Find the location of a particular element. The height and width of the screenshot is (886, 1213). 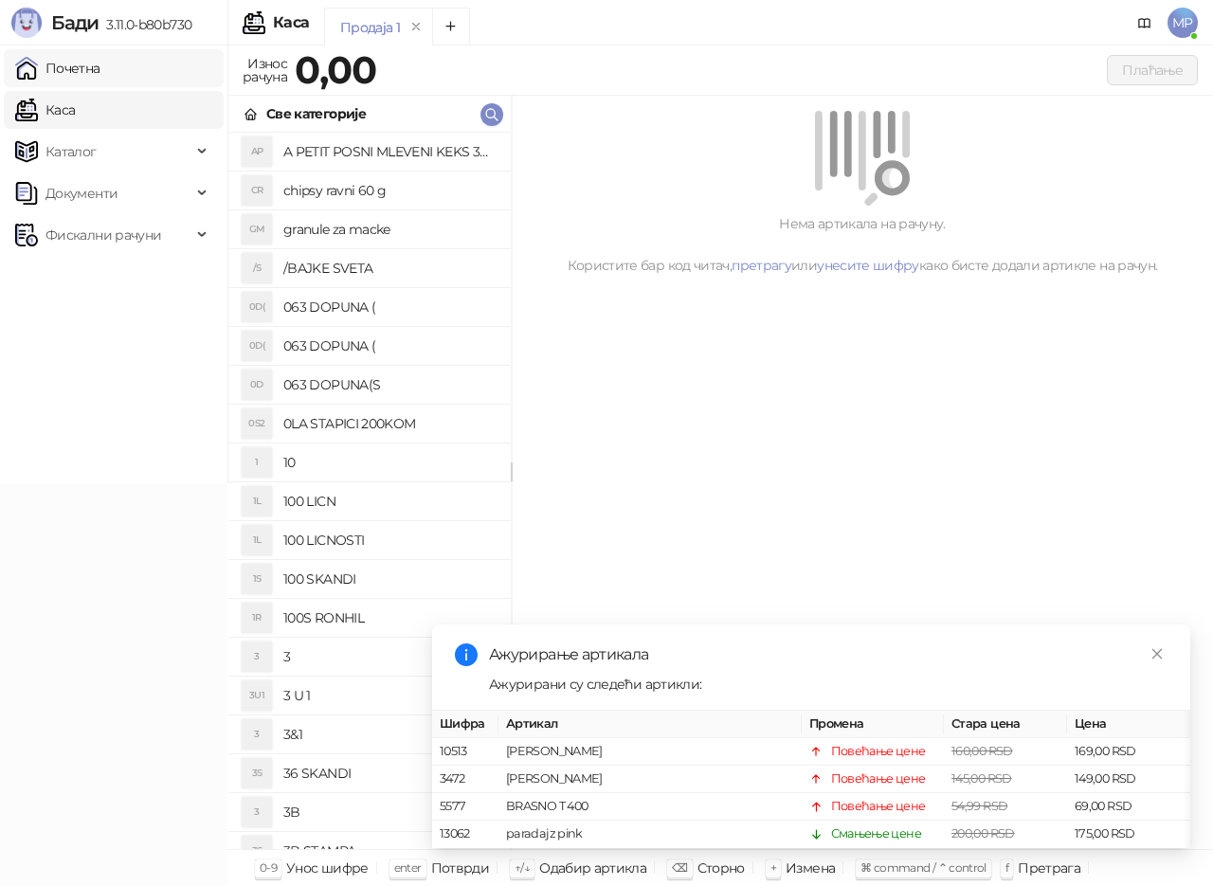

div: Сторно is located at coordinates (721, 868).